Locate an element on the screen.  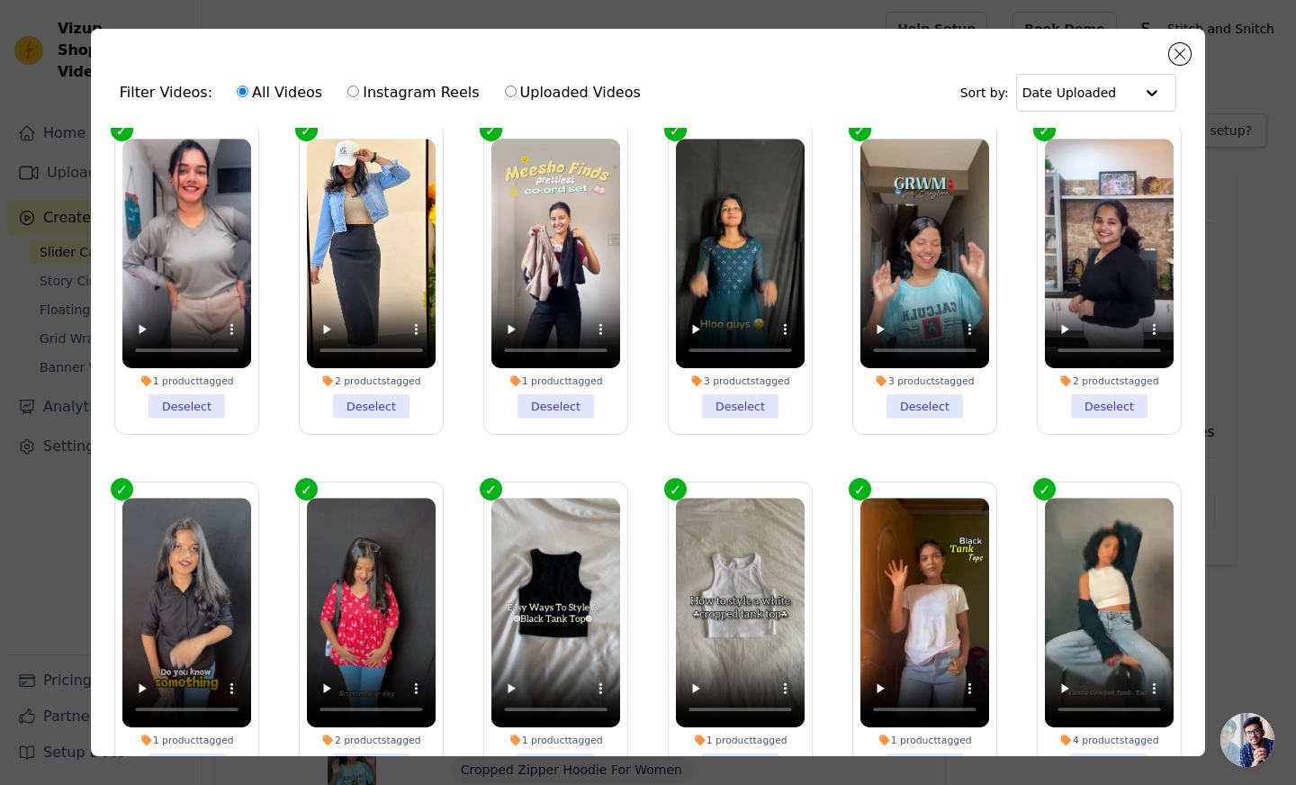
div: Filter Videos: is located at coordinates (385, 93).